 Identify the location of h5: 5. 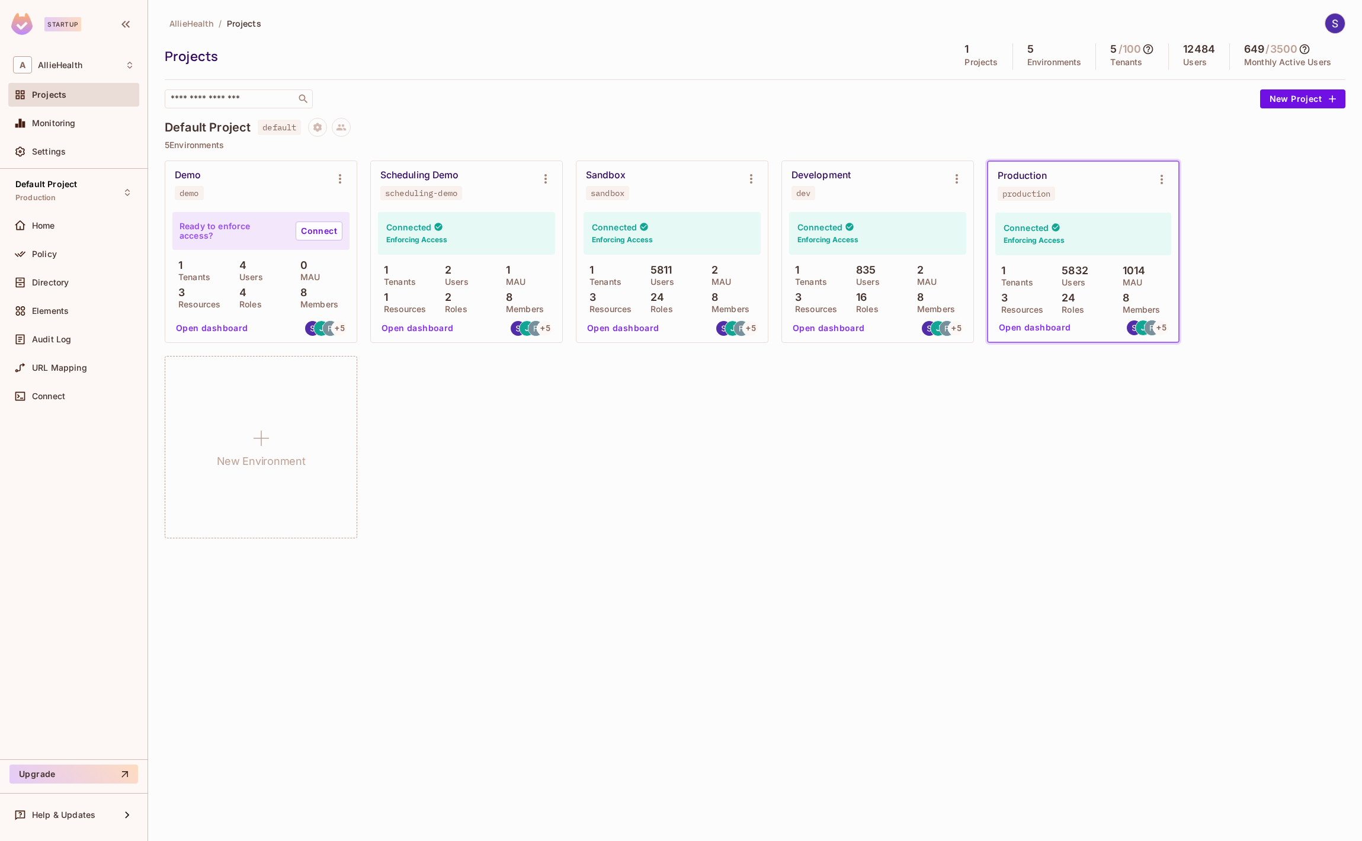
(1113, 49).